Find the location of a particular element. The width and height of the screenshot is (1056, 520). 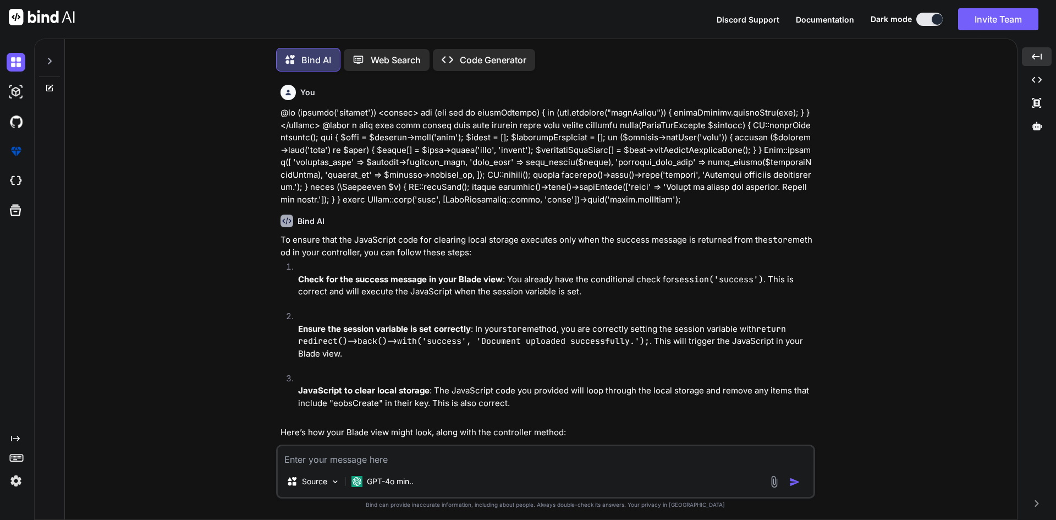

span: Dark mode is located at coordinates (891, 19).